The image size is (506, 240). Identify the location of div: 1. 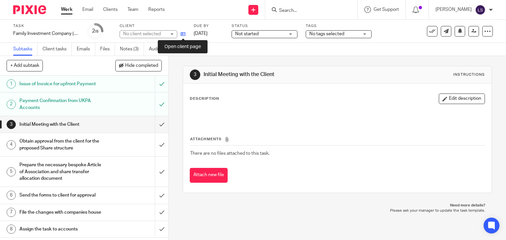
(11, 84).